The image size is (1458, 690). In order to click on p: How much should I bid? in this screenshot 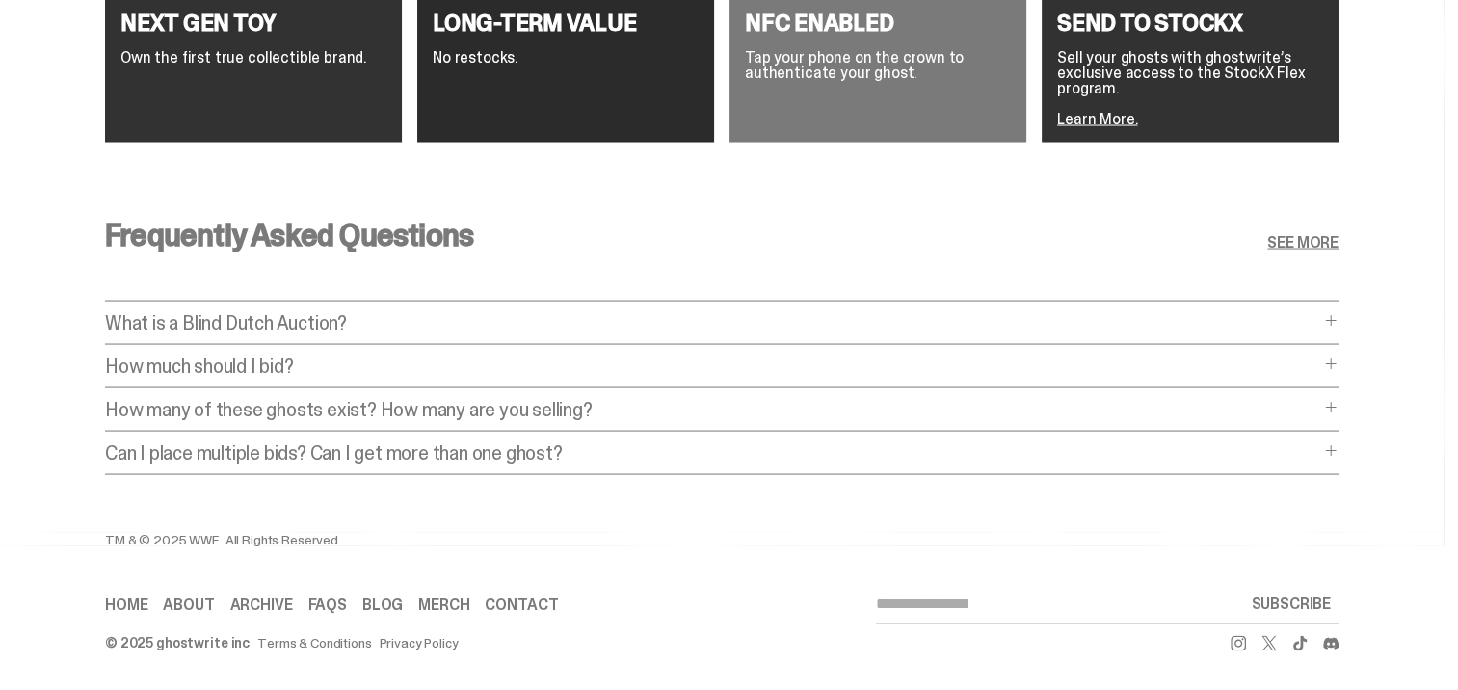, I will do `click(712, 366)`.